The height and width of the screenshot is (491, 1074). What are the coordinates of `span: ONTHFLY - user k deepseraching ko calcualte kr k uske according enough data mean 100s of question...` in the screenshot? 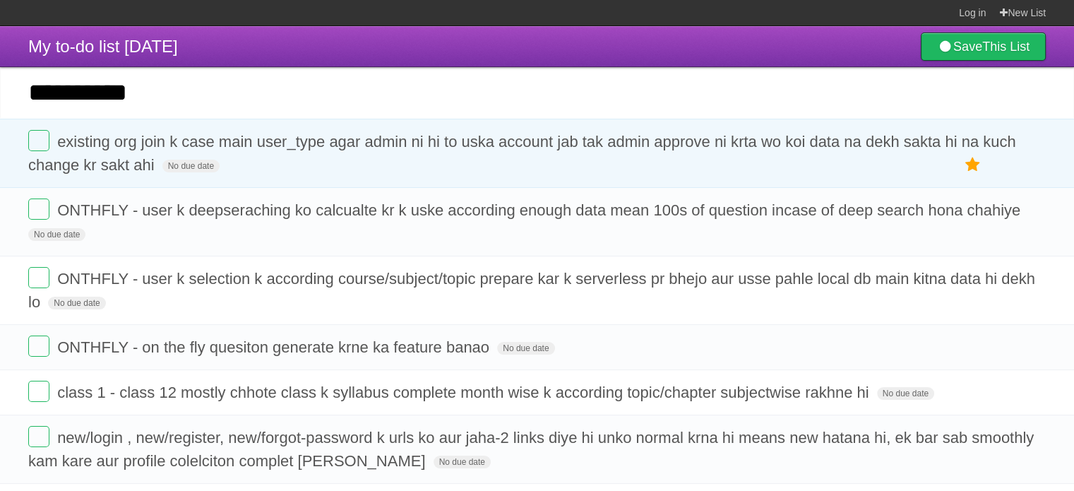 It's located at (540, 210).